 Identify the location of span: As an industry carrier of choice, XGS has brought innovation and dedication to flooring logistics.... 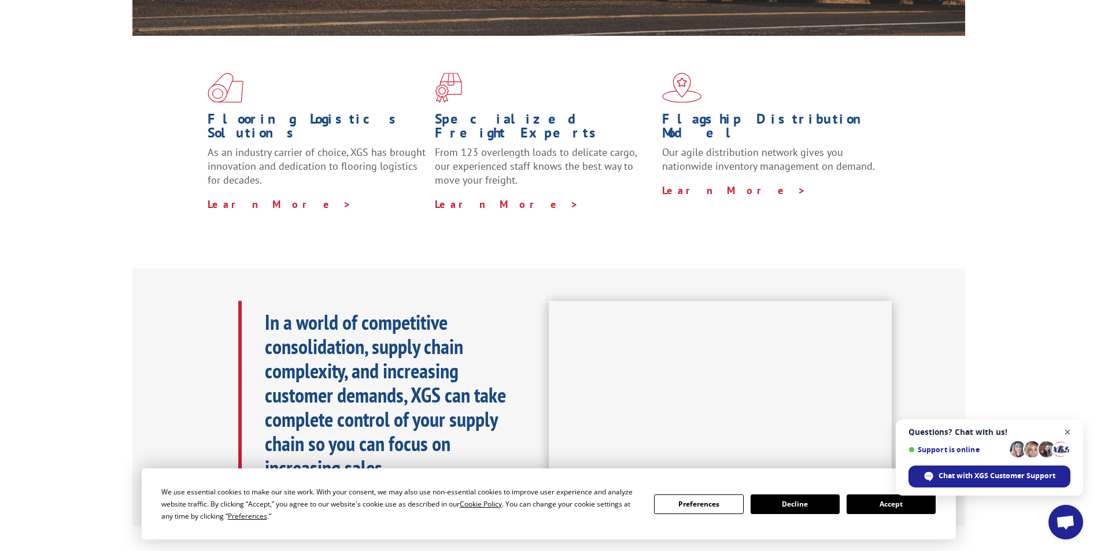
(316, 166).